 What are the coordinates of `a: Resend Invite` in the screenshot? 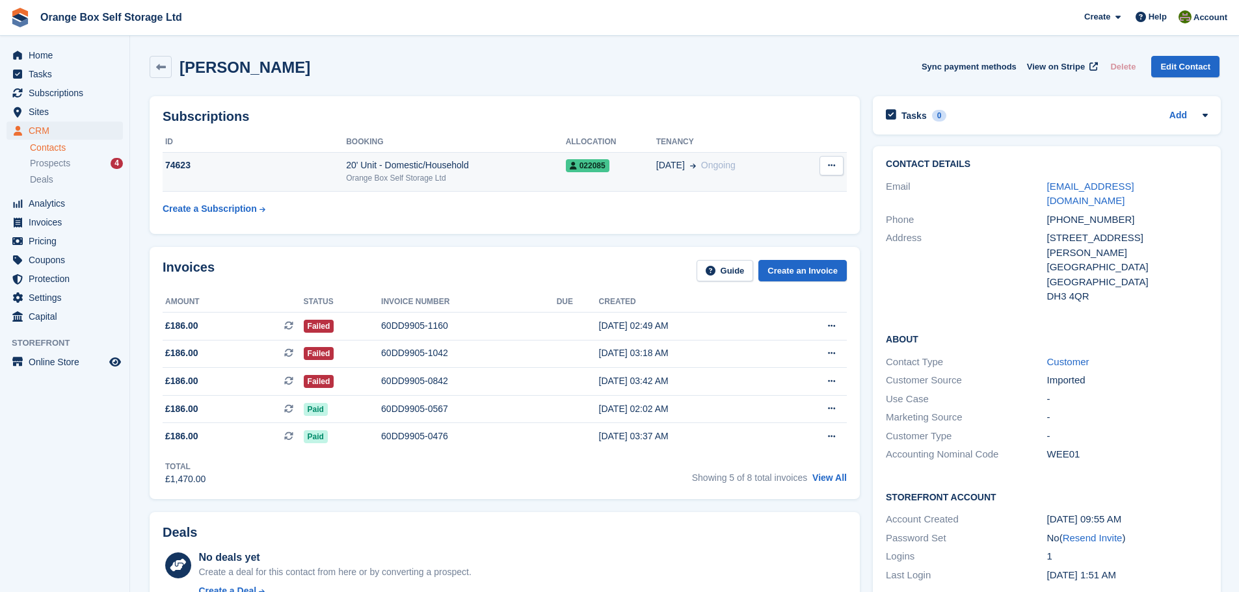 It's located at (1092, 538).